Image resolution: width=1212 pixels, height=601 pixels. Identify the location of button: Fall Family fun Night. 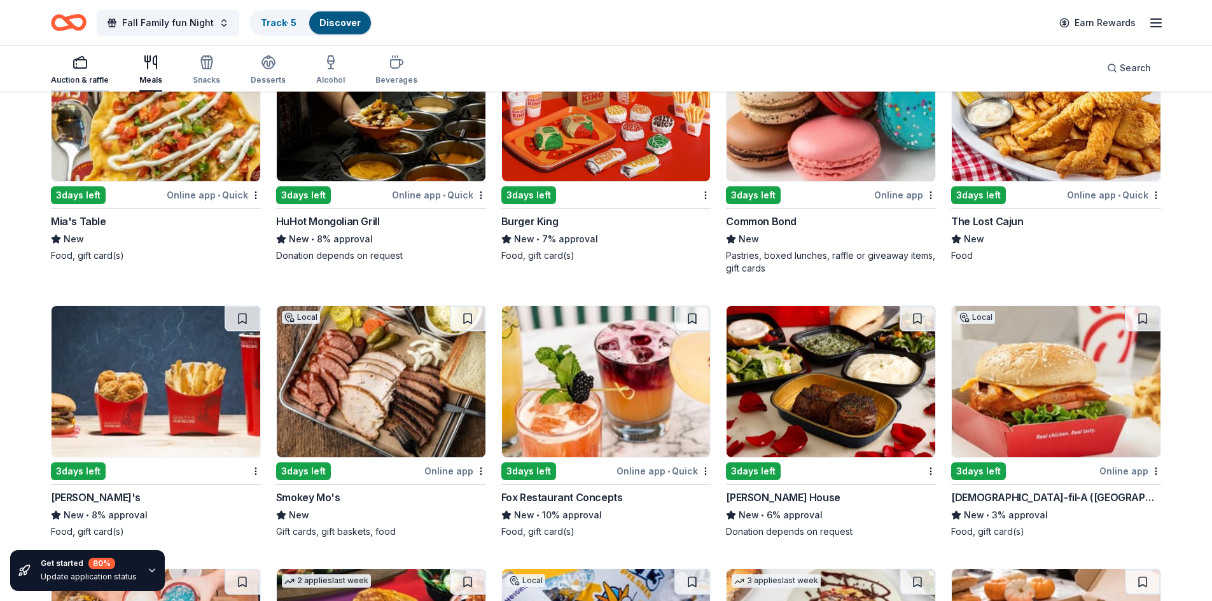
(168, 23).